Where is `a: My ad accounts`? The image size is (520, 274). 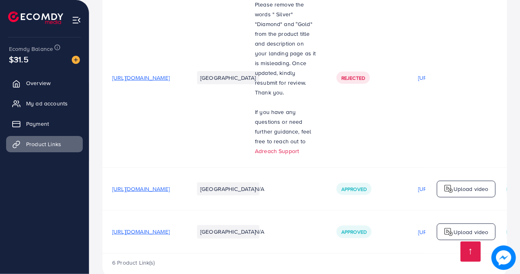 a: My ad accounts is located at coordinates (44, 104).